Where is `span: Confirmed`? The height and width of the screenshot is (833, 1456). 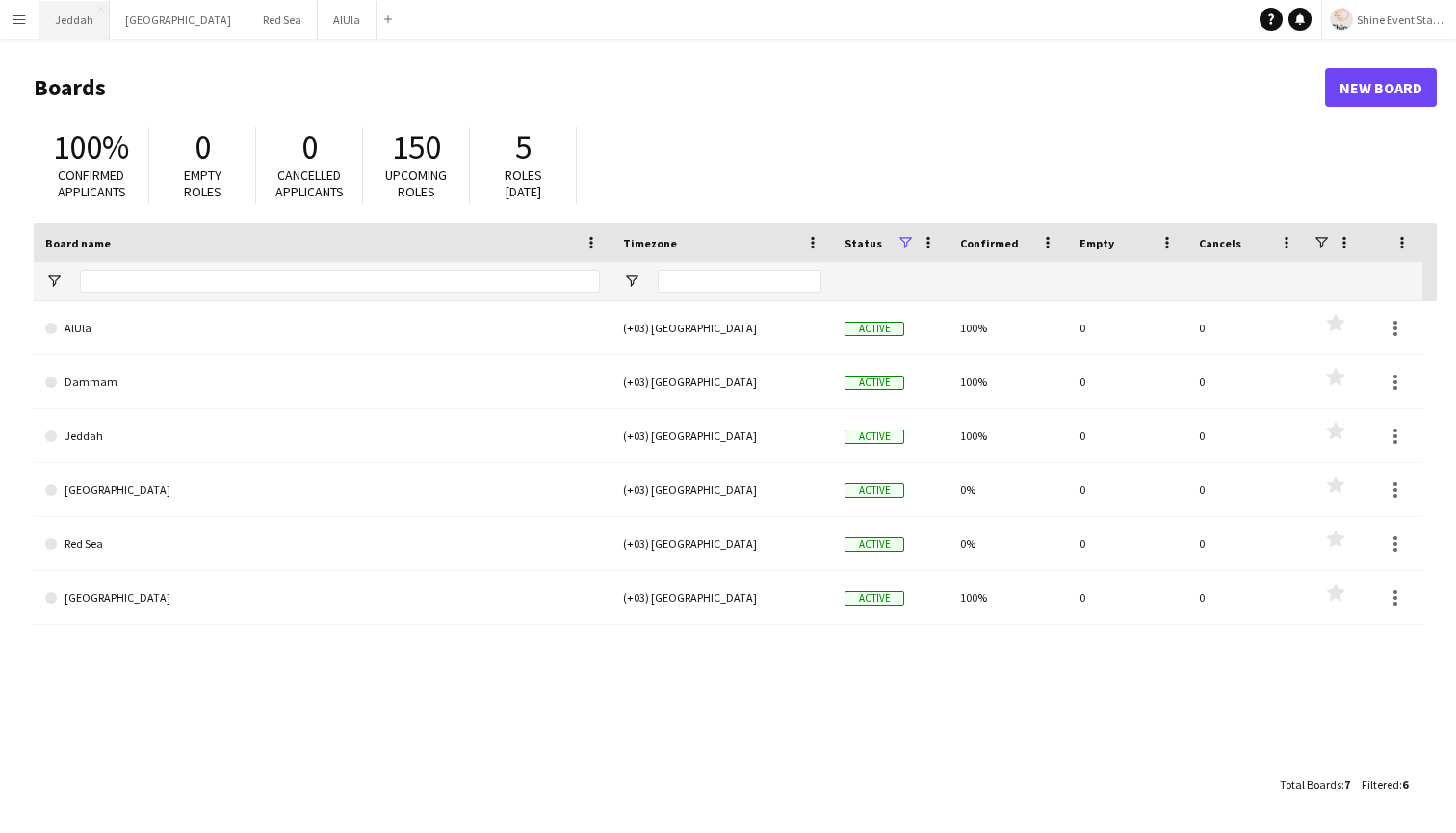
span: Confirmed is located at coordinates (989, 243).